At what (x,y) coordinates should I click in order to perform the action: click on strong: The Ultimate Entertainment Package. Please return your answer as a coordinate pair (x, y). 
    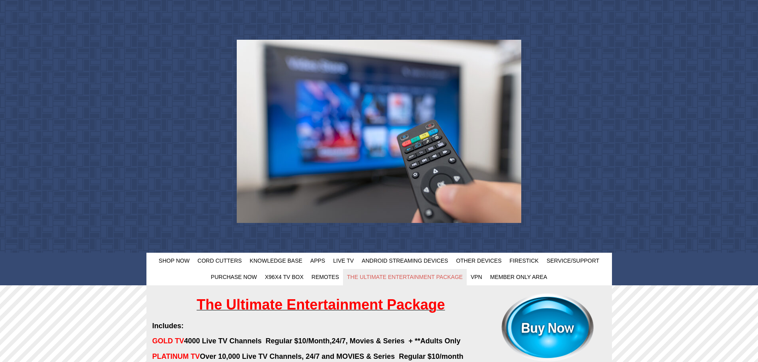
    Looking at the image, I should click on (321, 305).